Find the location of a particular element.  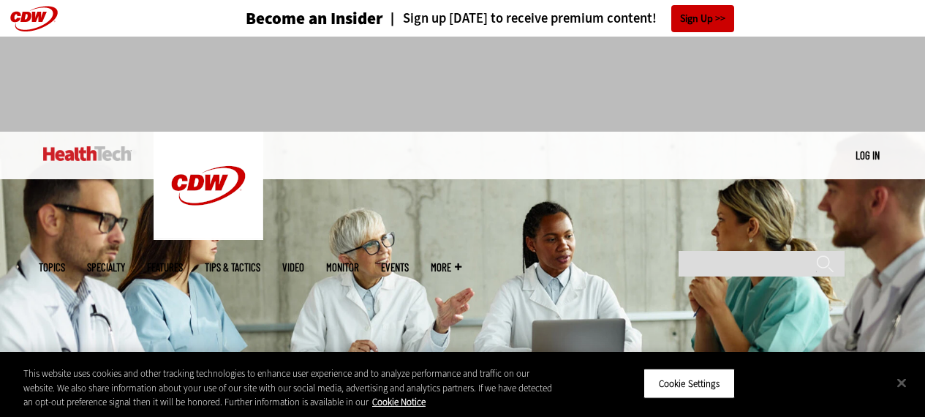

a: More information about your privacy is located at coordinates (399, 402).